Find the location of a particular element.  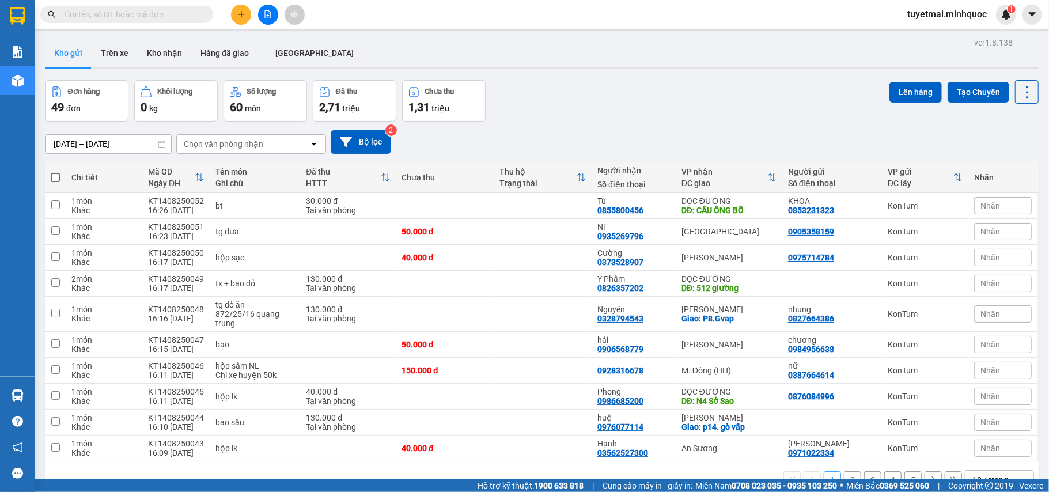

span: caret-down is located at coordinates (1033, 14).